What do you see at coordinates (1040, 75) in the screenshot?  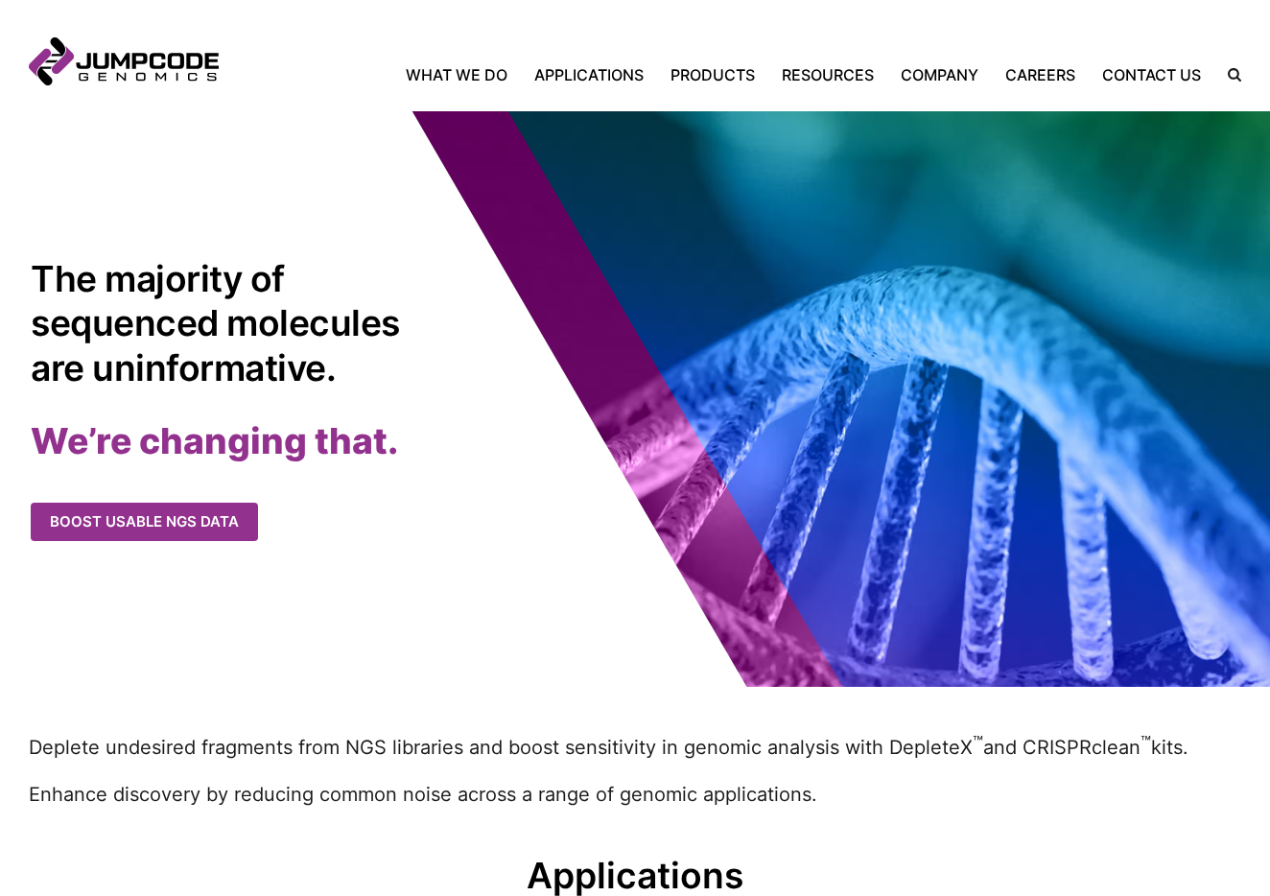 I see `a: Careers` at bounding box center [1040, 75].